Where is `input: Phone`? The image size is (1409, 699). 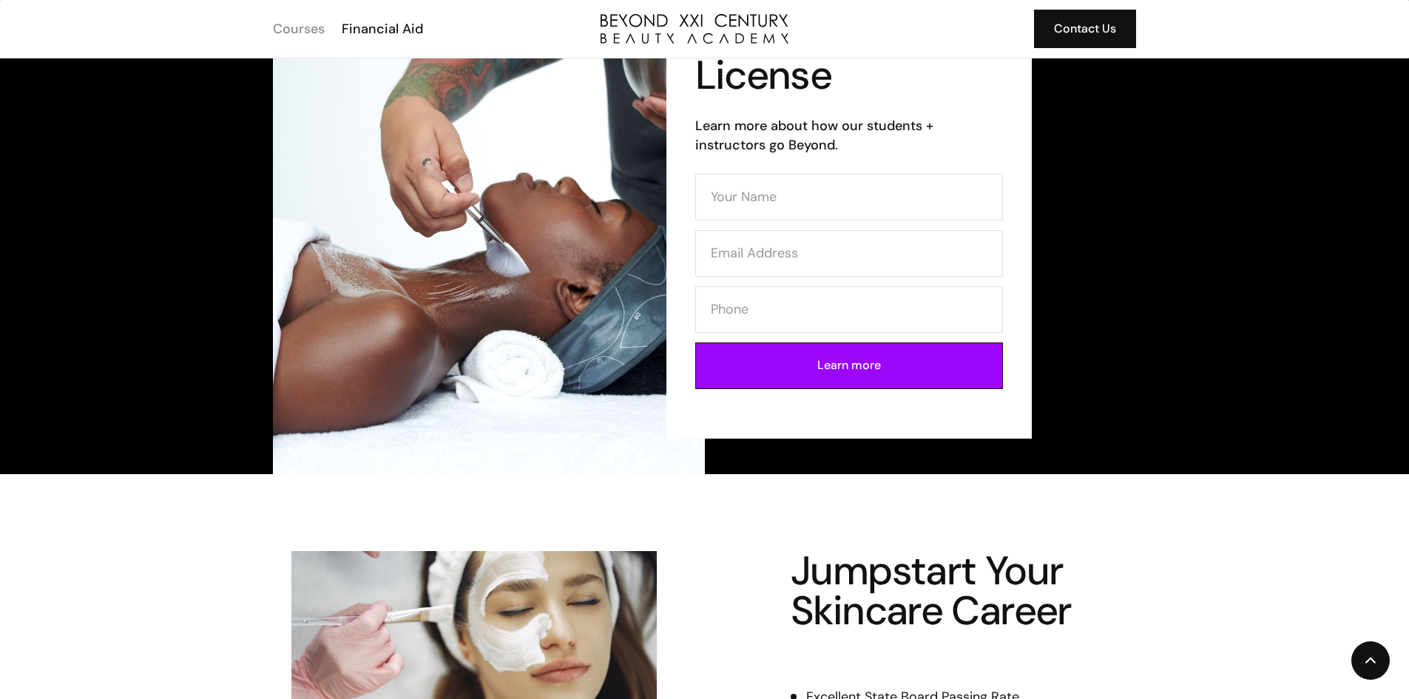
input: Phone is located at coordinates (849, 309).